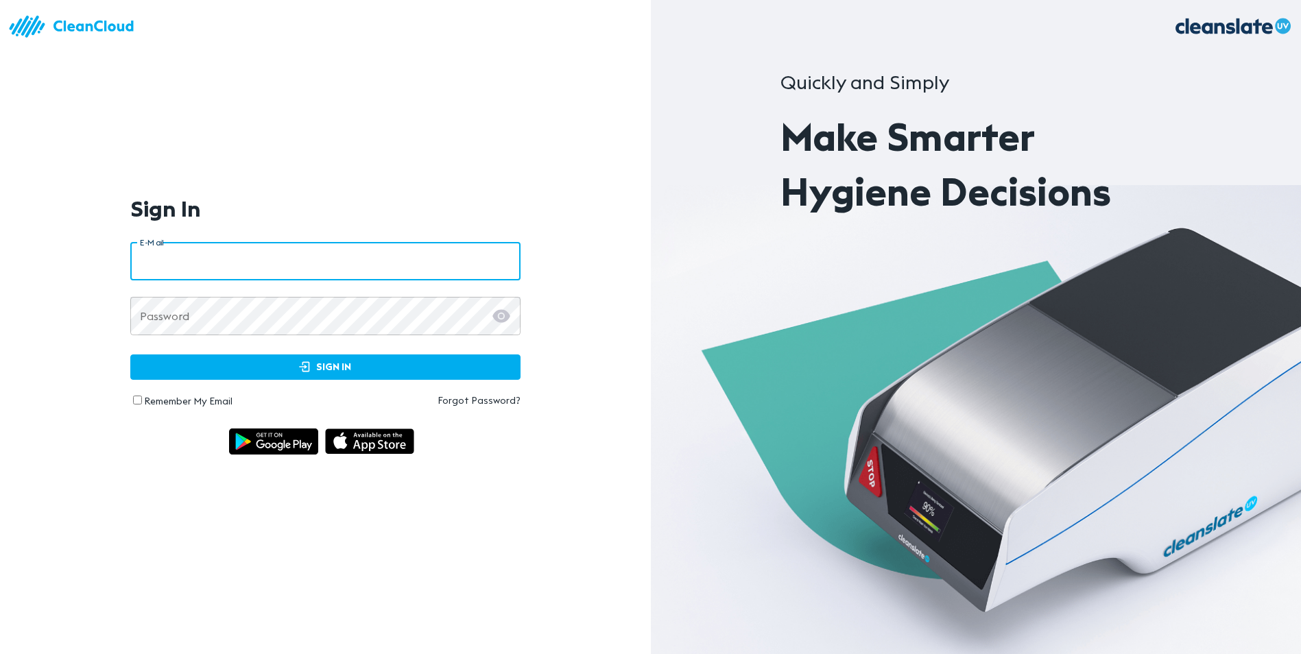  I want to click on img: logo.83bc1f05.svg, so click(75, 26).